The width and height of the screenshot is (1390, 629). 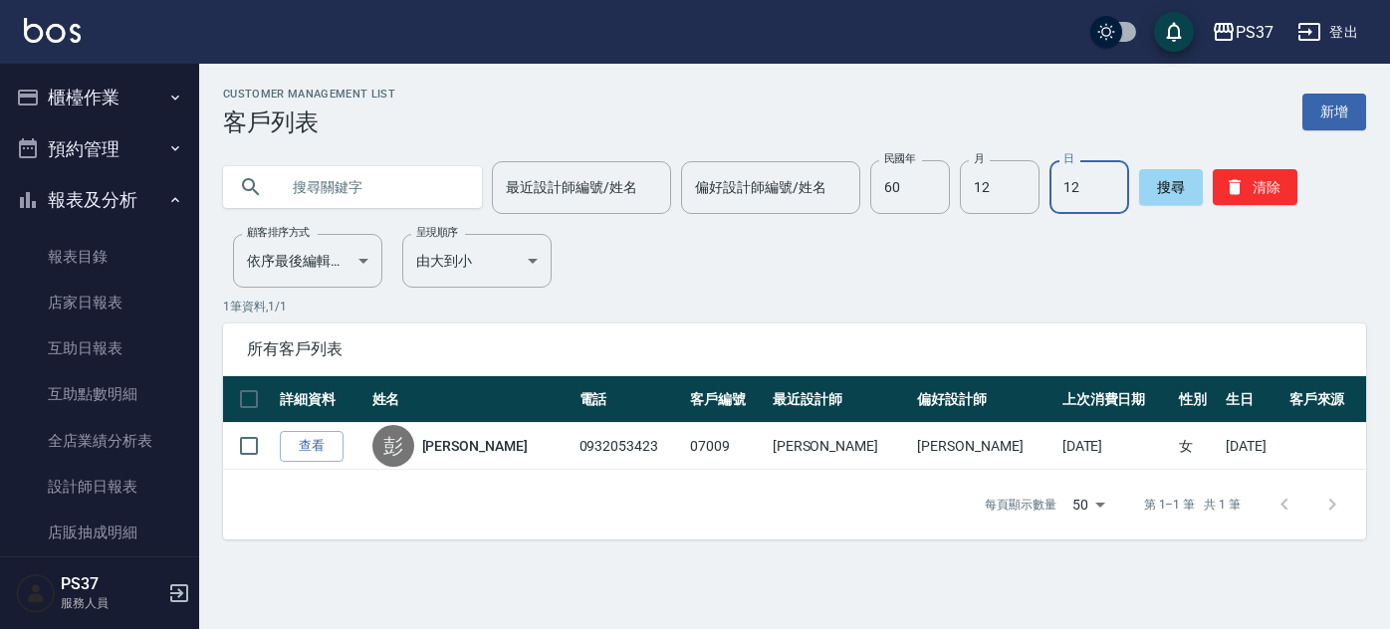 I want to click on a: 報表目錄, so click(x=100, y=257).